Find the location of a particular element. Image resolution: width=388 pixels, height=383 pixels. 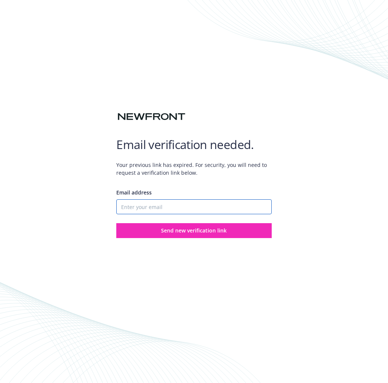

img: Newfront logo is located at coordinates (151, 117).